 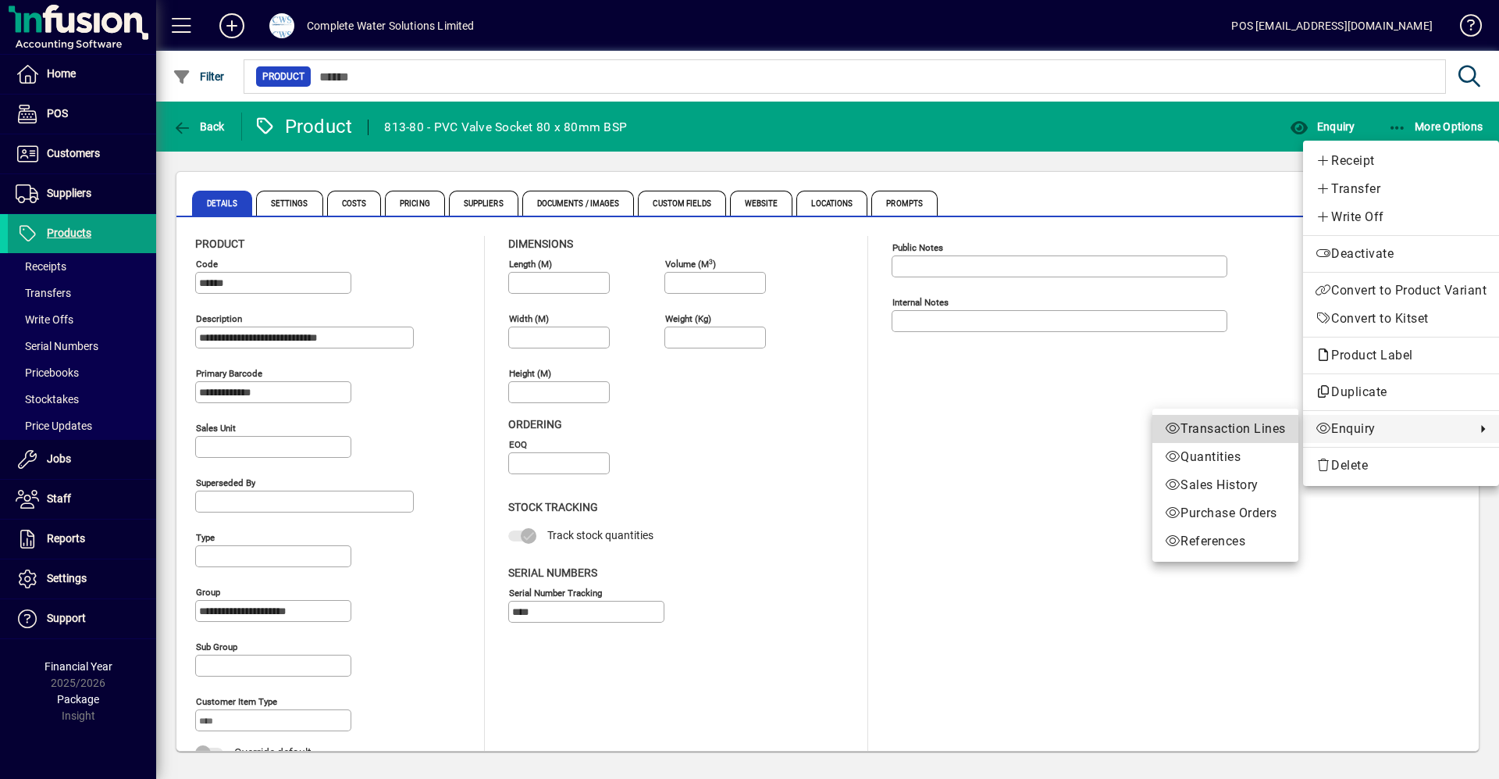 I want to click on span: Convert to Kitset, so click(x=1401, y=319).